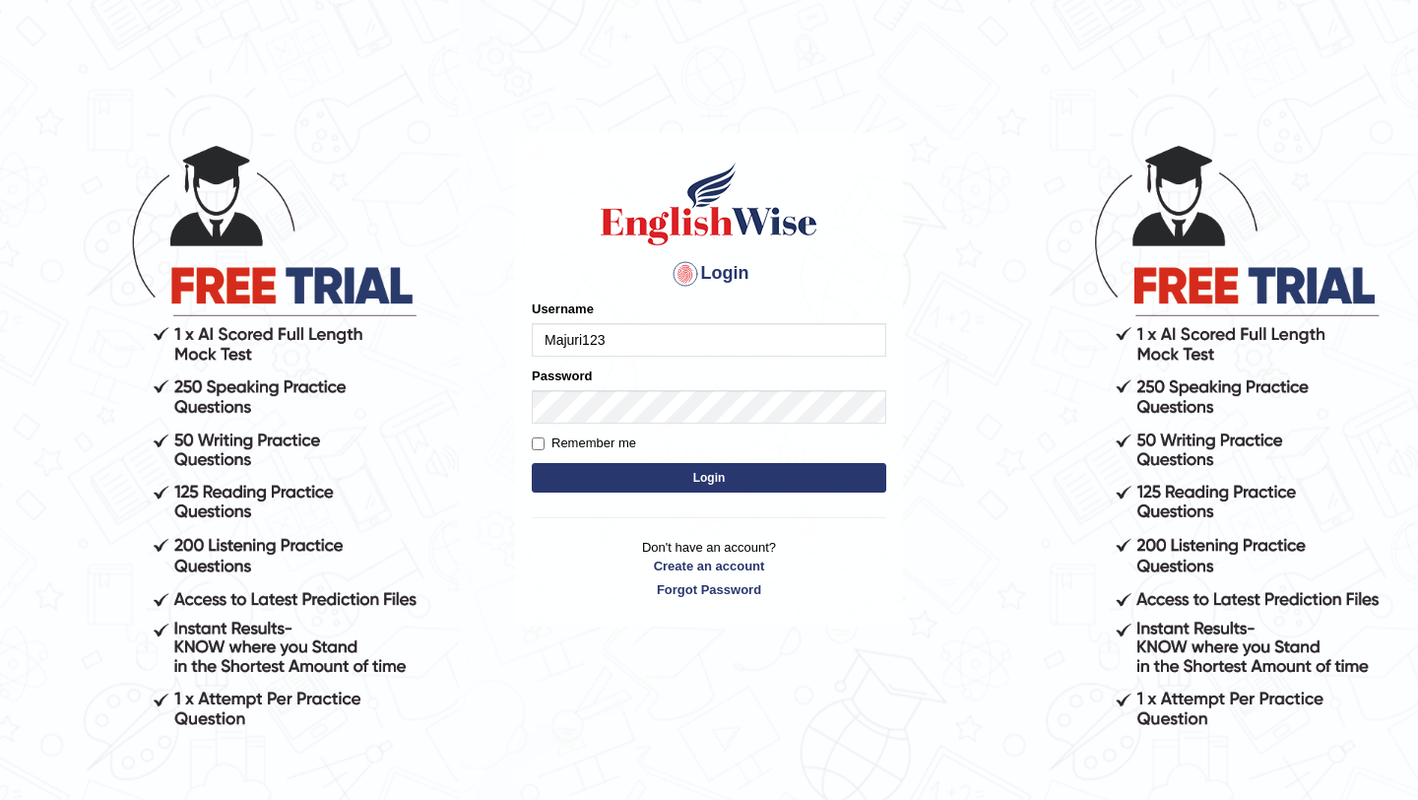 Image resolution: width=1418 pixels, height=800 pixels. What do you see at coordinates (538, 443) in the screenshot?
I see `input: Remember me` at bounding box center [538, 443].